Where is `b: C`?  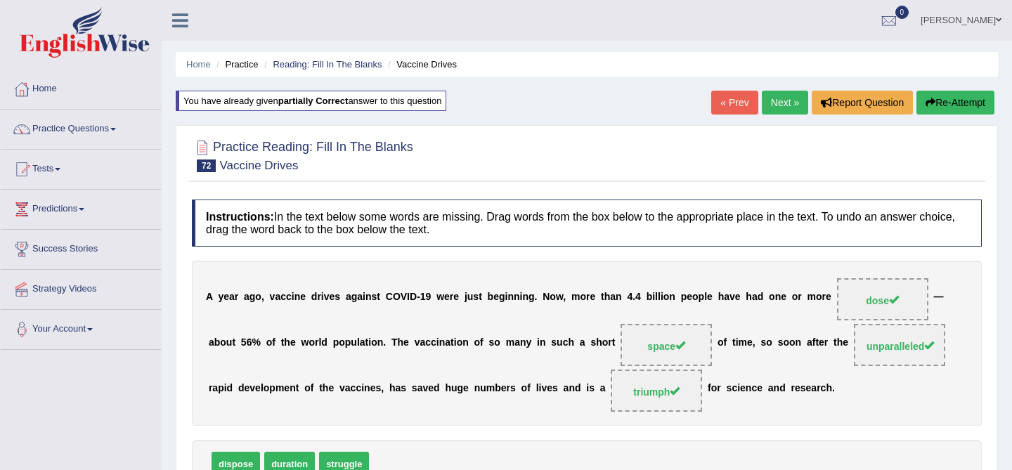 b: C is located at coordinates (389, 297).